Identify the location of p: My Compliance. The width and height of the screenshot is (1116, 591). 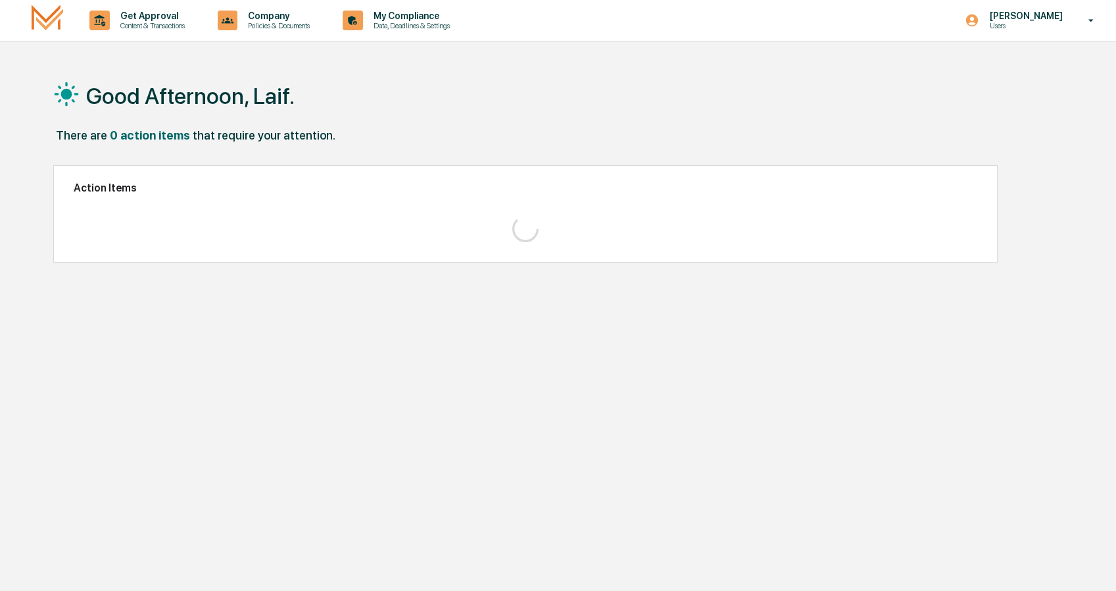
(410, 16).